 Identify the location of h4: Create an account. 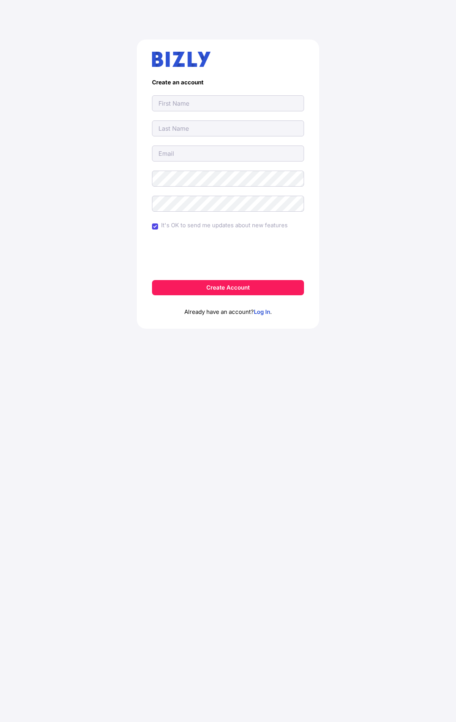
(228, 82).